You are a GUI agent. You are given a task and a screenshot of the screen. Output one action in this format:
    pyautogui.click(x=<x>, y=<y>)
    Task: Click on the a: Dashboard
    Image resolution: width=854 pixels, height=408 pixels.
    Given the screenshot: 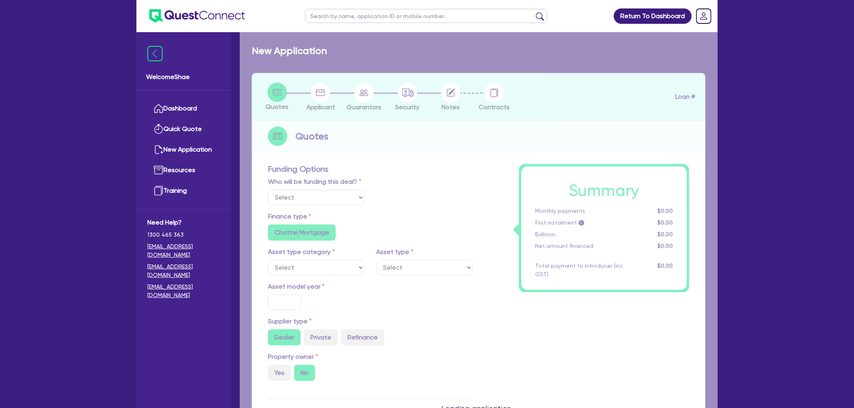 What is the action you would take?
    pyautogui.click(x=184, y=109)
    